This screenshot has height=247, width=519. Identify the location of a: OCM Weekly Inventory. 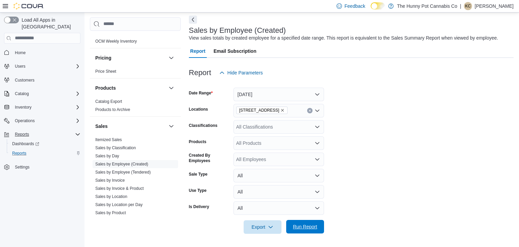
(116, 41).